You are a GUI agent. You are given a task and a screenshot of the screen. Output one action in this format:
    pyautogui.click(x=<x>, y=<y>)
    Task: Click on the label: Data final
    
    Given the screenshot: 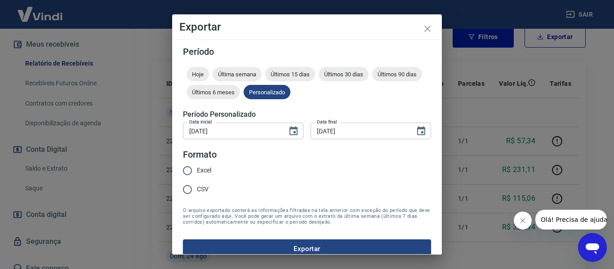 What is the action you would take?
    pyautogui.click(x=327, y=122)
    